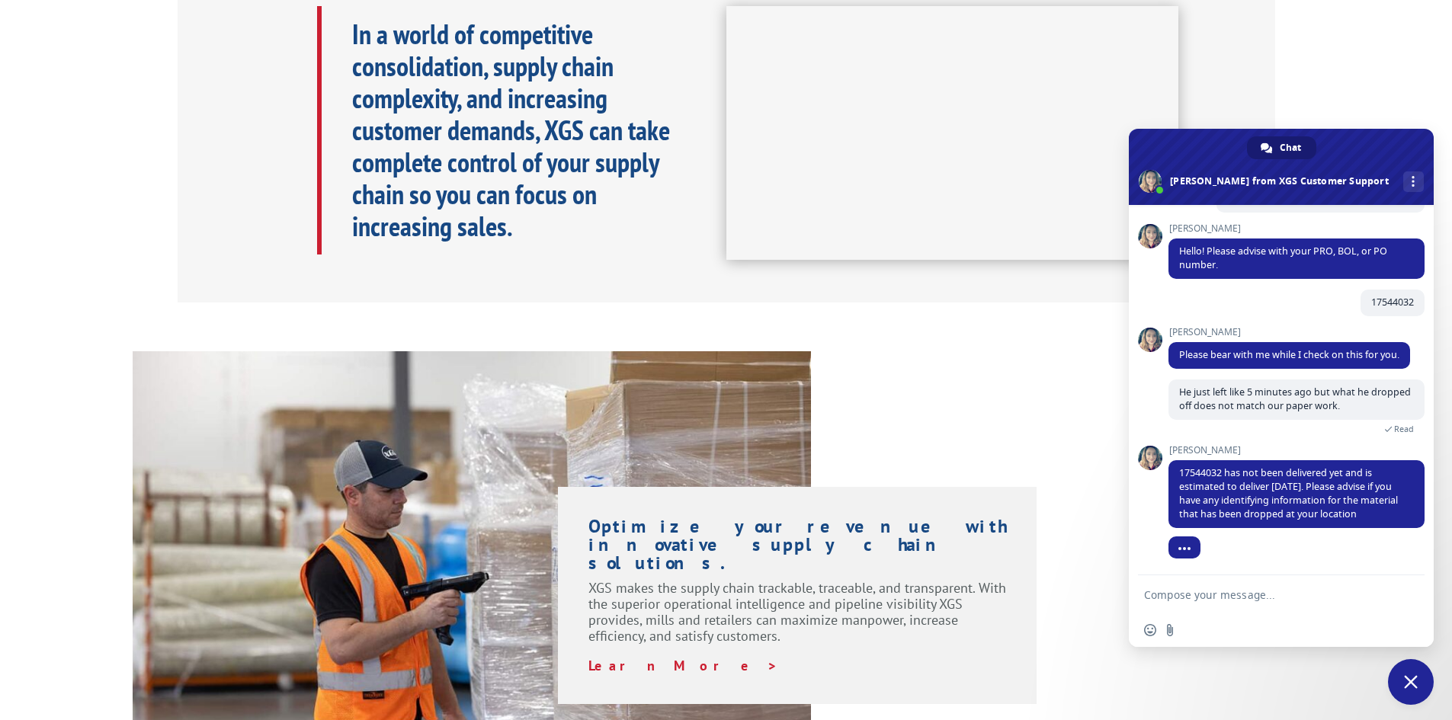 Image resolution: width=1452 pixels, height=720 pixels. What do you see at coordinates (1411, 682) in the screenshot?
I see `a: Close chat` at bounding box center [1411, 682].